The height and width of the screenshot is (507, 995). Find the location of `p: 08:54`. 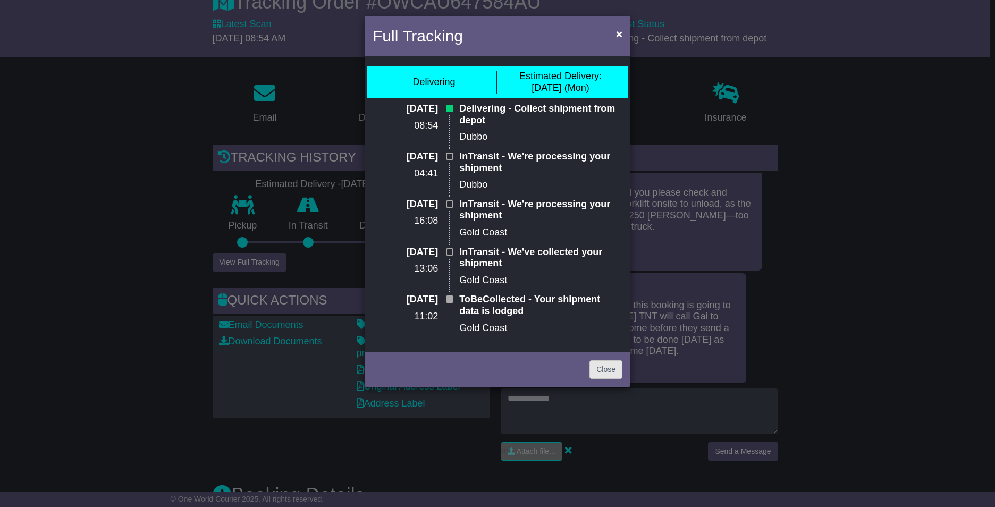

p: 08:54 is located at coordinates (405, 126).